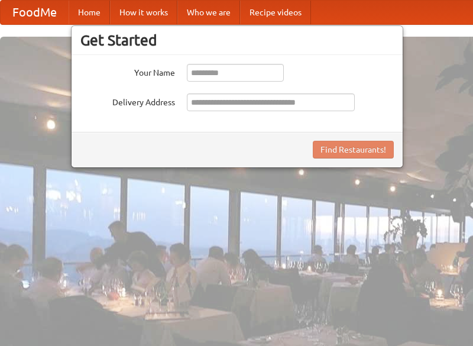 The width and height of the screenshot is (473, 346). I want to click on label: Your Name, so click(128, 71).